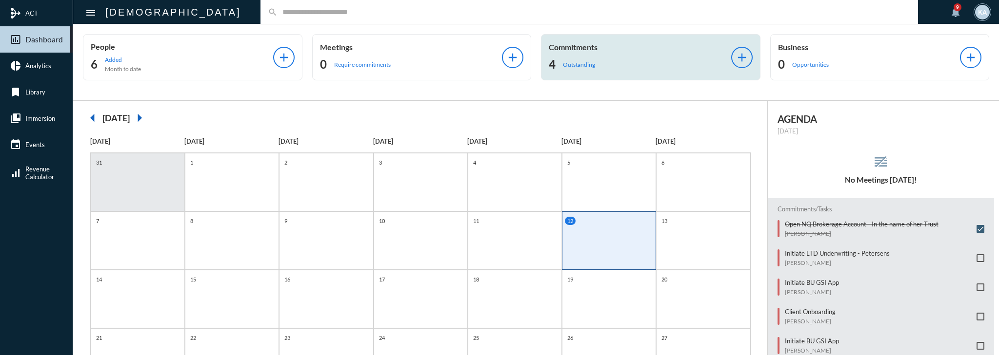 Image resolution: width=999 pixels, height=355 pixels. Describe the element at coordinates (474, 162) in the screenshot. I see `p: 4` at that location.